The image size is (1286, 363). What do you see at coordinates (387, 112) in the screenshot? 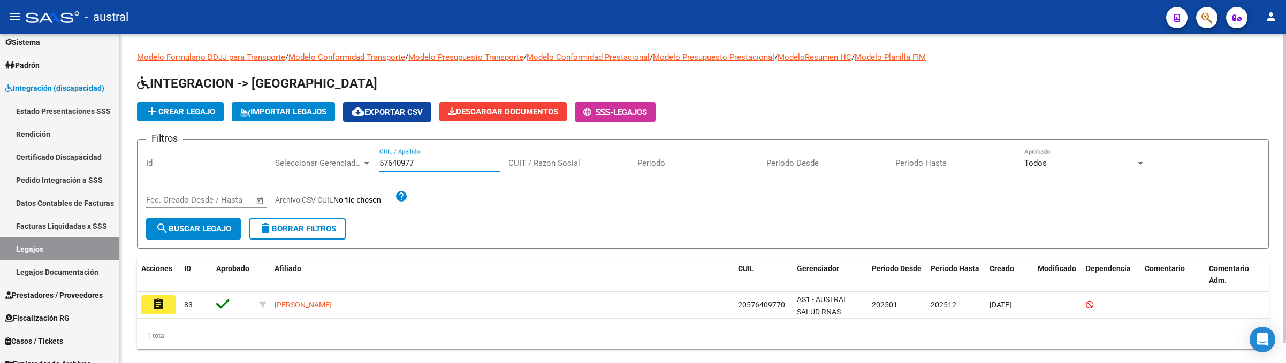
I see `button: Exportar CSV` at bounding box center [387, 112].